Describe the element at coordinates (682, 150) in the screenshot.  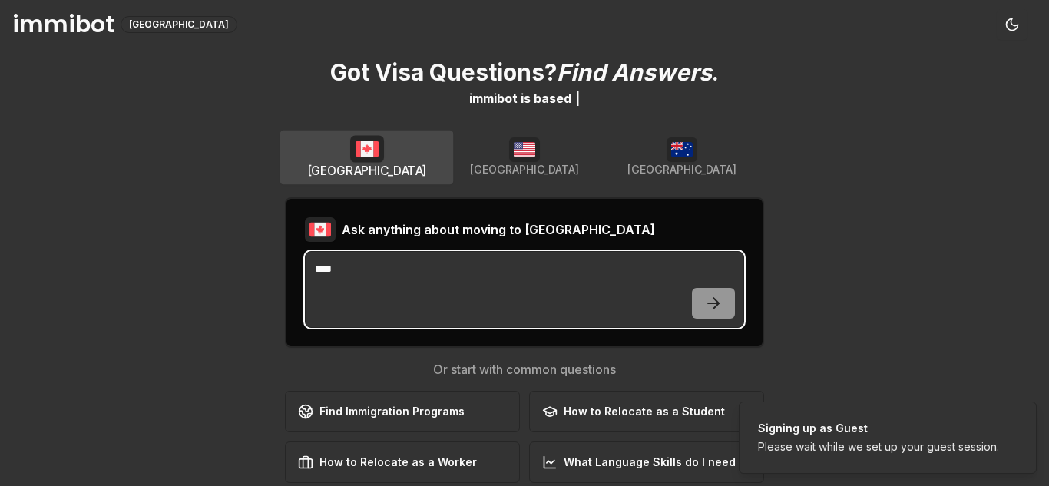
I see `img: Australia flag` at that location.